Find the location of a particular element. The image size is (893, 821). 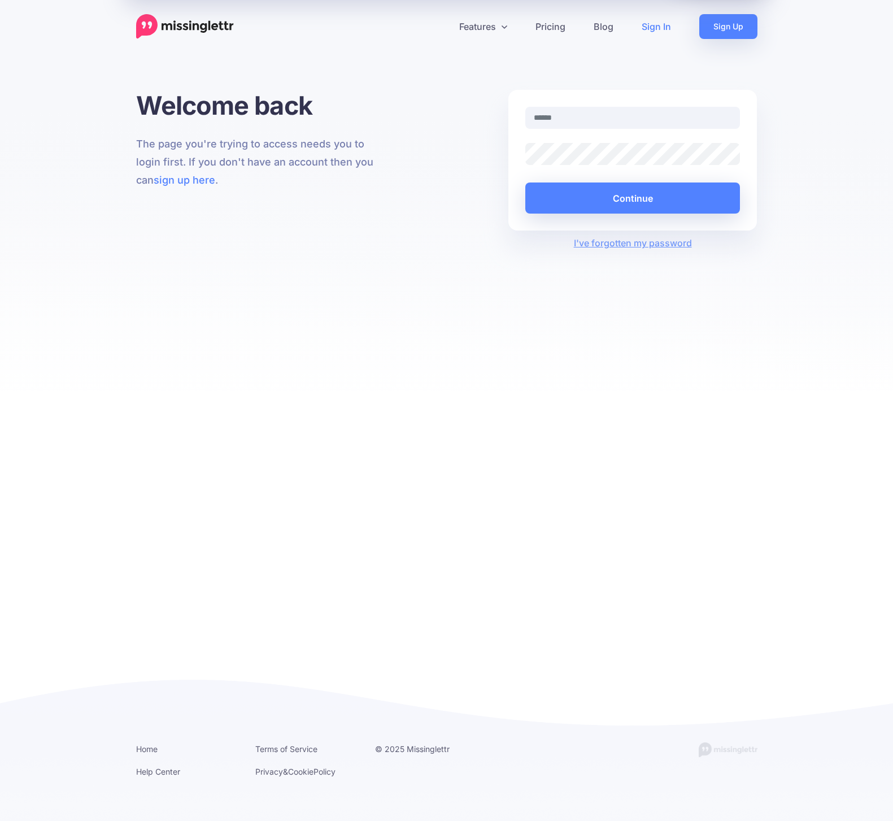

a: Sign Up is located at coordinates (728, 27).